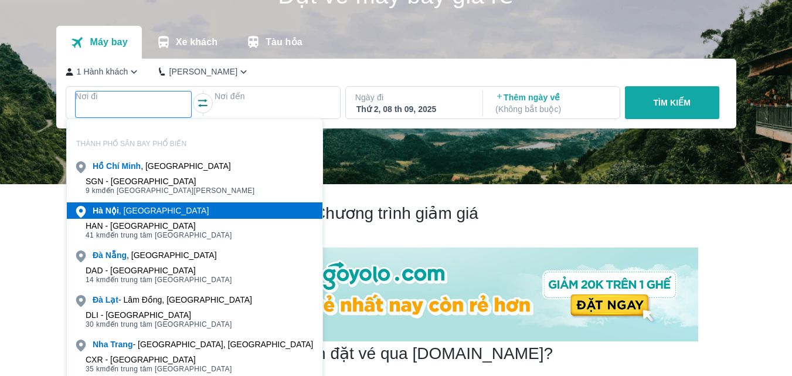 This screenshot has width=792, height=376. I want to click on b: Chí, so click(113, 166).